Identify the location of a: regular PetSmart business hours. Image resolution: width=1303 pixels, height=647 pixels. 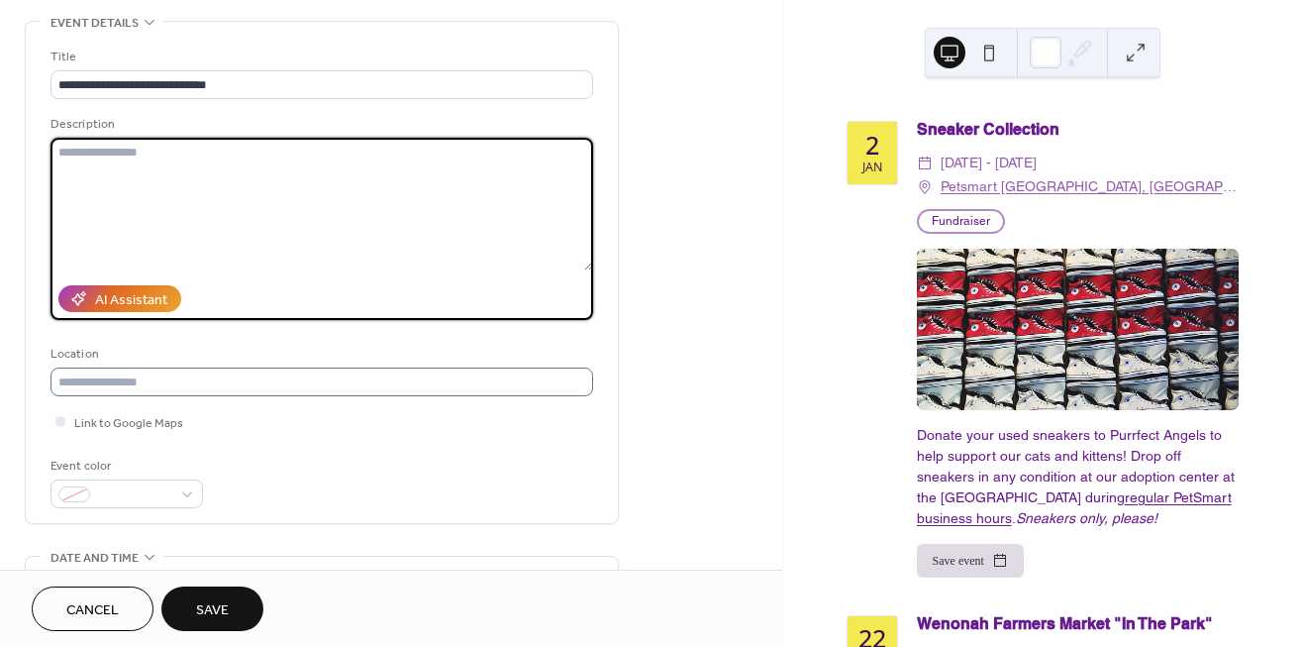
(1075, 507).